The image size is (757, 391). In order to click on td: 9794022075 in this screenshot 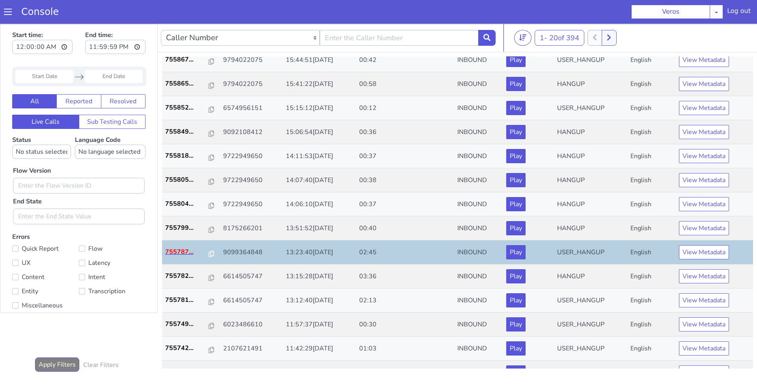, I will do `click(251, 60)`.